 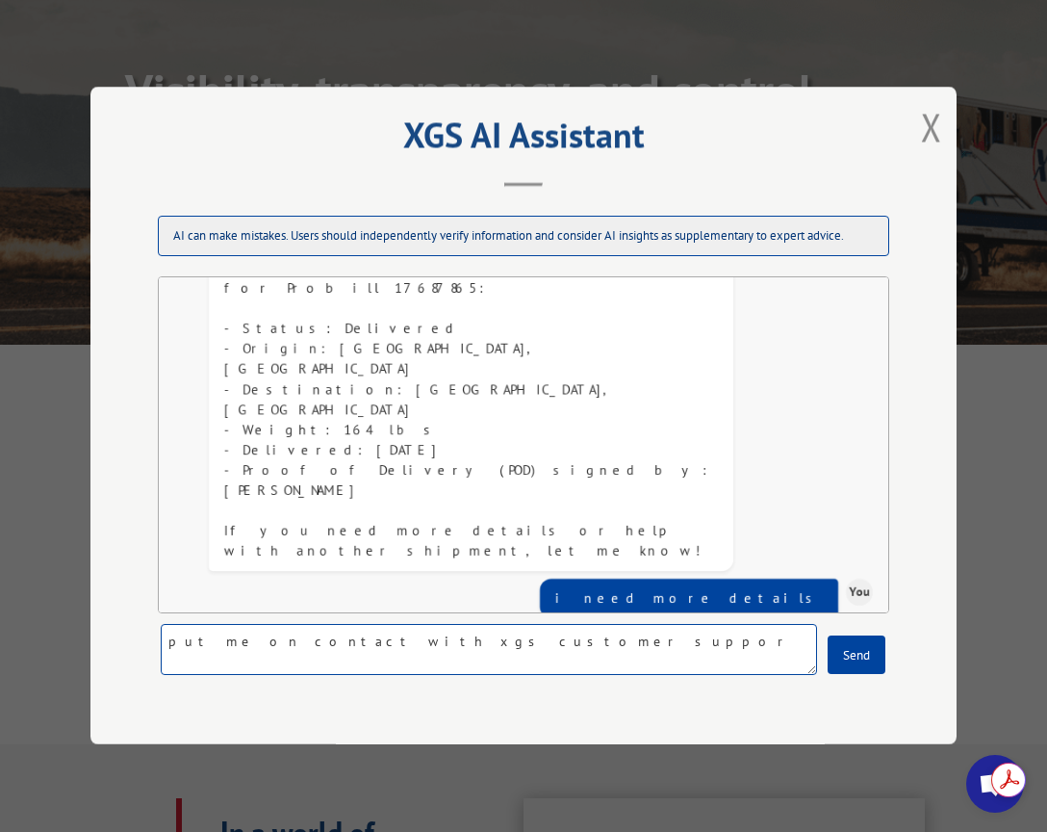 What do you see at coordinates (524, 140) in the screenshot?
I see `h2: XGS AI Assistant` at bounding box center [524, 140].